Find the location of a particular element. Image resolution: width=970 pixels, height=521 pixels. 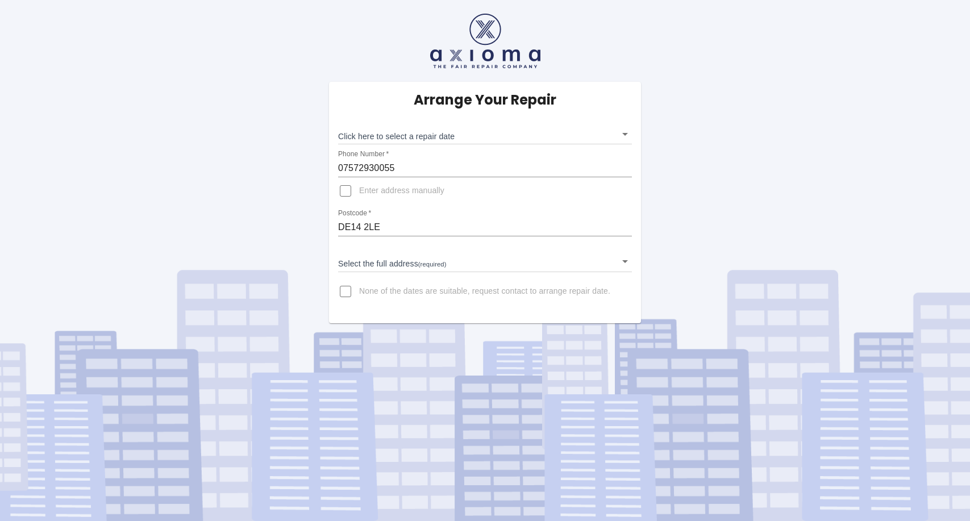

label: Postcode is located at coordinates (355, 213).